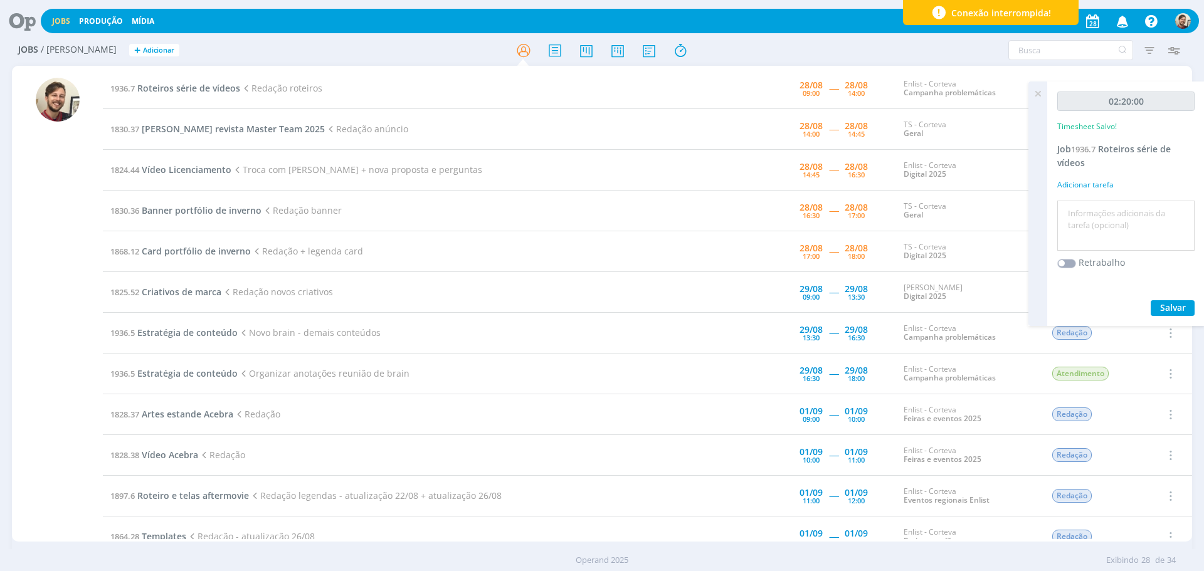 Image resolution: width=1204 pixels, height=571 pixels. What do you see at coordinates (1000, 13) in the screenshot?
I see `span: Conexão interrompida!` at bounding box center [1000, 13].